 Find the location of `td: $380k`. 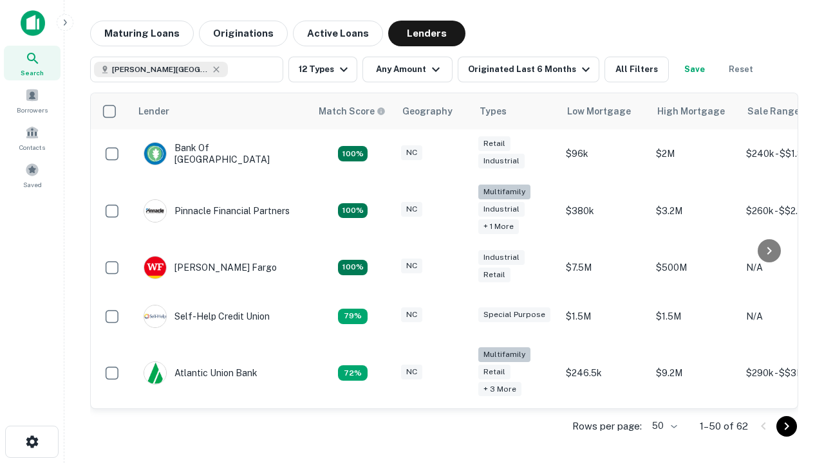

td: $380k is located at coordinates (604, 210).